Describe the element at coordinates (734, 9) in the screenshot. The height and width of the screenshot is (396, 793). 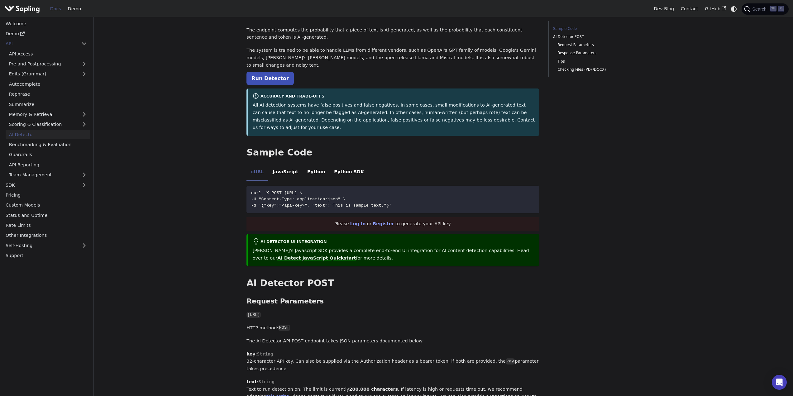
I see `button: Switch between dark and light mode (currently system mode)` at that location.